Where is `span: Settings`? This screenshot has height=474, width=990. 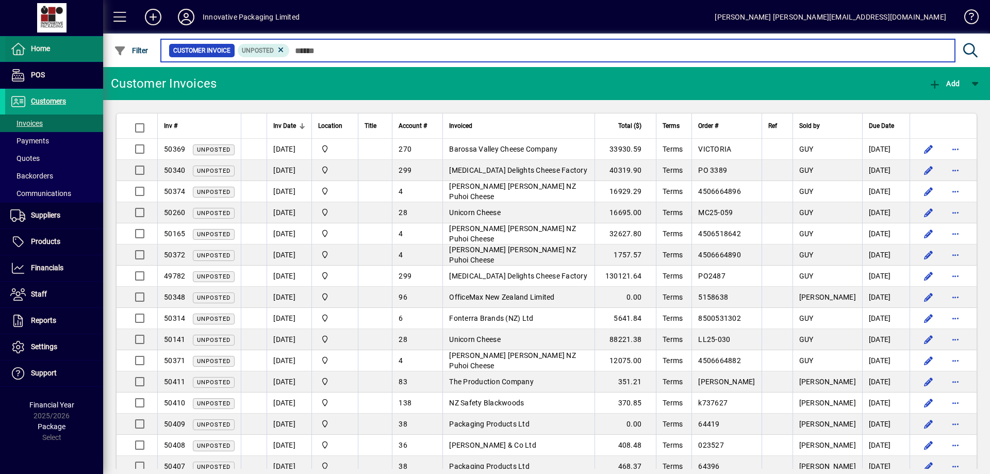 span: Settings is located at coordinates (44, 346).